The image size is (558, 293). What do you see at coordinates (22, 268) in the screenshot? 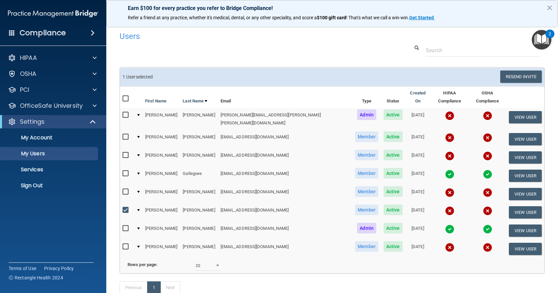
I see `a: Terms of Use` at bounding box center [22, 268].